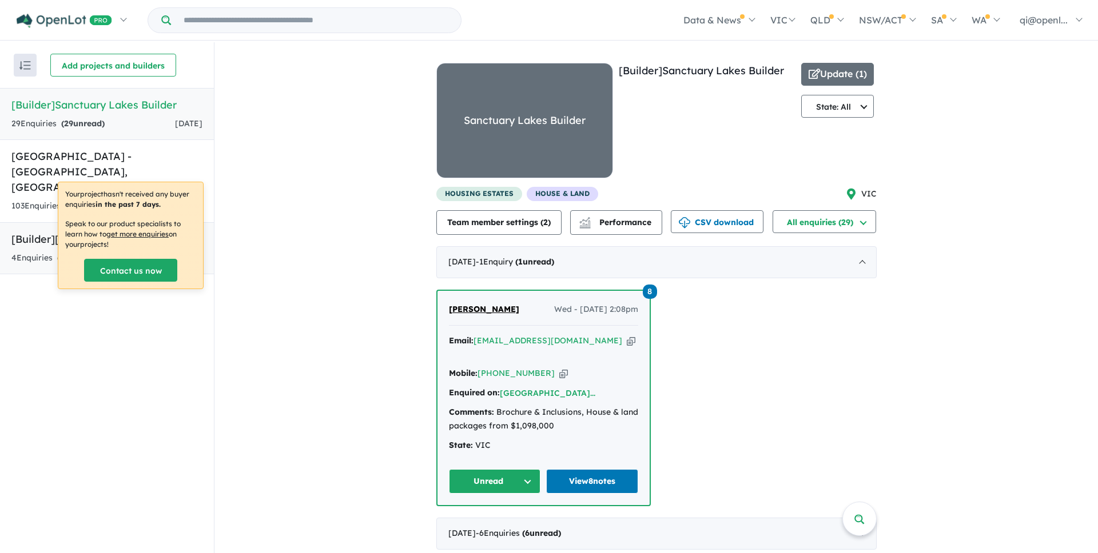  What do you see at coordinates (471, 412) in the screenshot?
I see `strong: Comments:` at bounding box center [471, 412].